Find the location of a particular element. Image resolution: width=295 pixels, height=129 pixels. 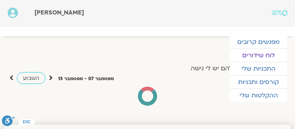

span: השבוע is located at coordinates (31, 78).